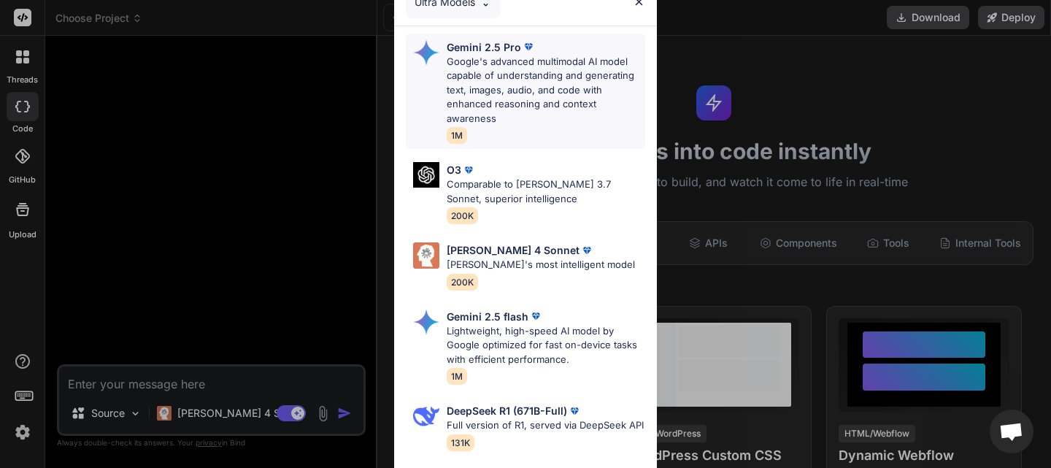 This screenshot has height=468, width=1051. What do you see at coordinates (484, 47) in the screenshot?
I see `p: Gemini 2.5 Pro` at bounding box center [484, 47].